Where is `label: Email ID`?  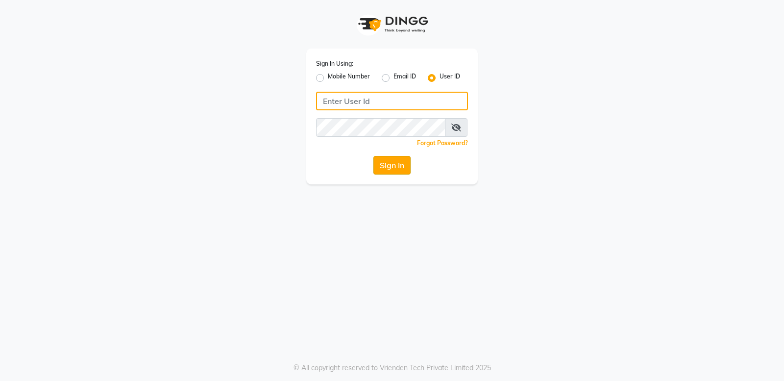 label: Email ID is located at coordinates (405, 78).